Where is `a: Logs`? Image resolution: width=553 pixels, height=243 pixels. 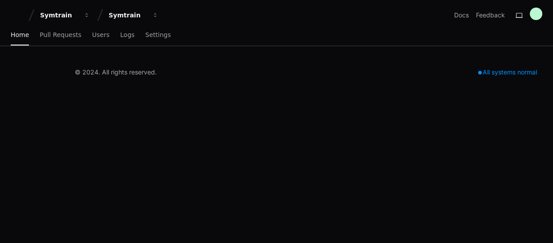
a: Logs is located at coordinates (127, 35).